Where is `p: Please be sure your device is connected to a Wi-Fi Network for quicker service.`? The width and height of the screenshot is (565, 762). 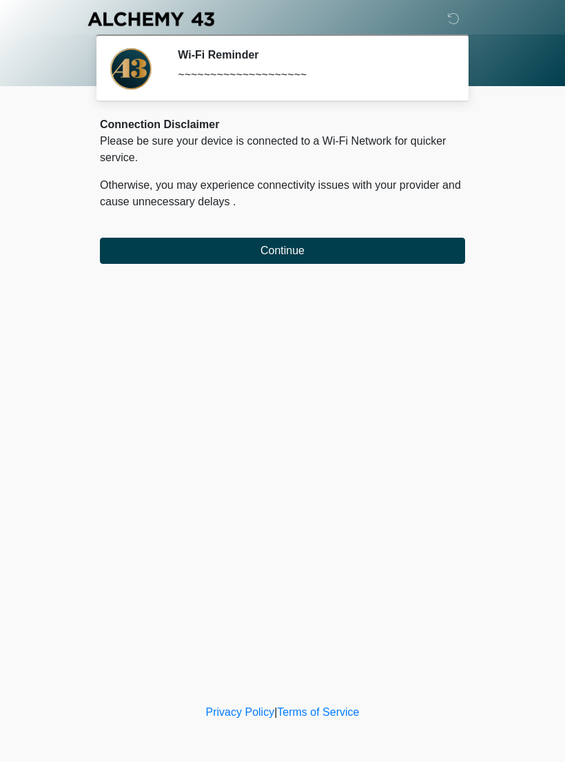 p: Please be sure your device is connected to a Wi-Fi Network for quicker service. is located at coordinates (283, 150).